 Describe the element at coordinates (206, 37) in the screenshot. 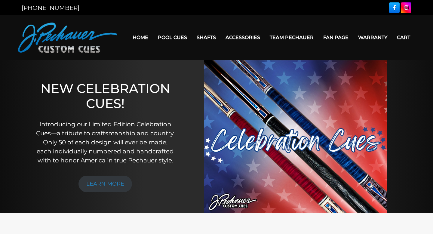

I see `a: Shafts` at that location.